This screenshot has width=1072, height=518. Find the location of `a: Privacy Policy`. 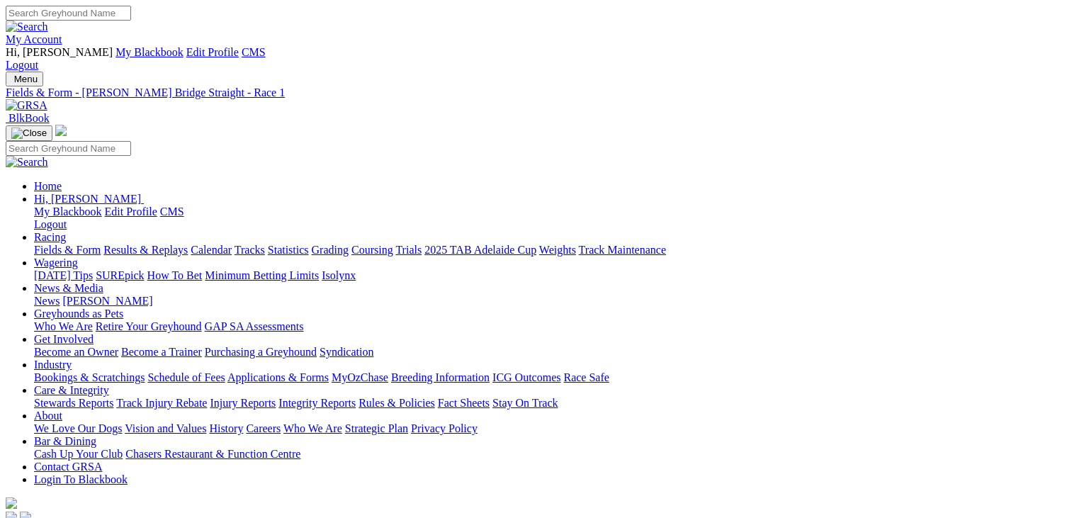

a: Privacy Policy is located at coordinates (444, 428).